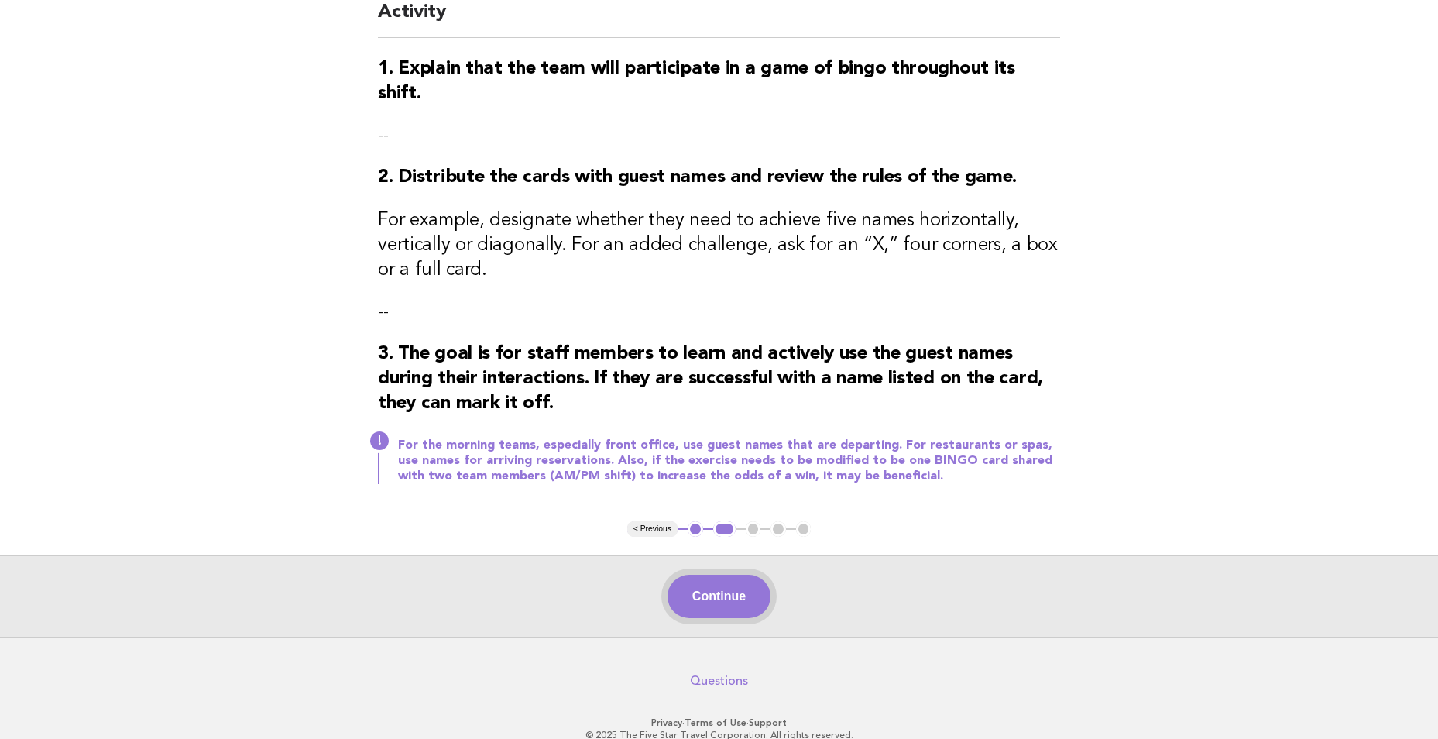 This screenshot has width=1438, height=739. What do you see at coordinates (718, 680) in the screenshot?
I see `a: Questions` at bounding box center [718, 680].